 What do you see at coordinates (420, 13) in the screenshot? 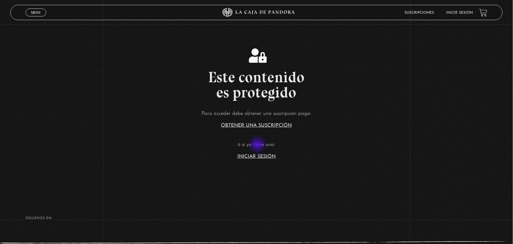
I see `a: Suscripciones` at bounding box center [420, 13].